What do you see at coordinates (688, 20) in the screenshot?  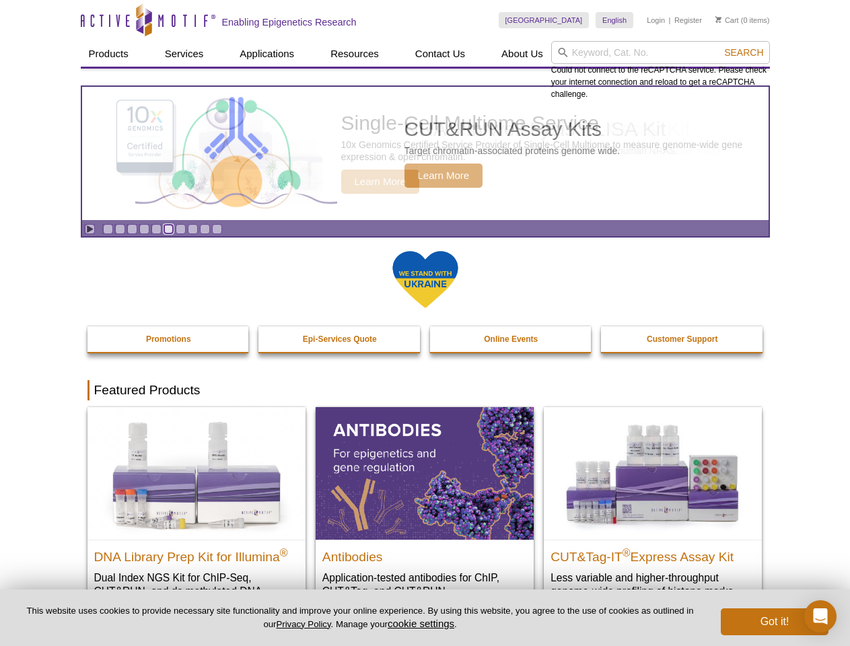 I see `a: Register` at bounding box center [688, 20].